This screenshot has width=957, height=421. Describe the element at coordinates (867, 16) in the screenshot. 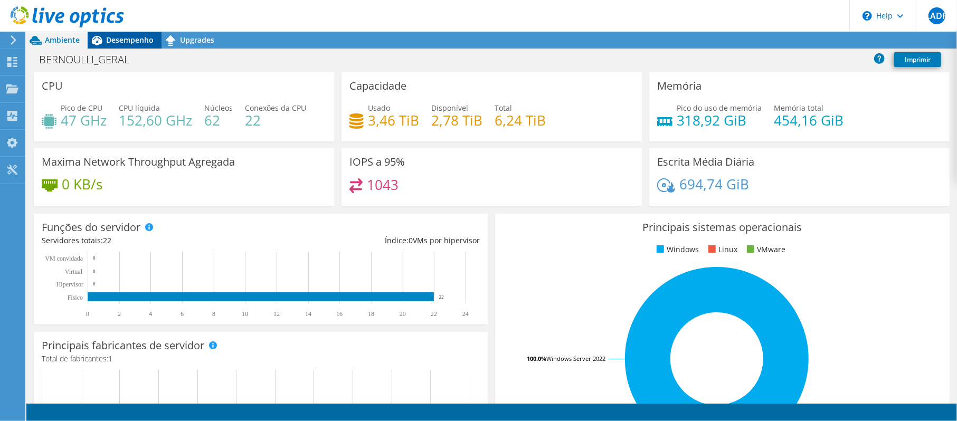

I see `svg: \n` at that location.